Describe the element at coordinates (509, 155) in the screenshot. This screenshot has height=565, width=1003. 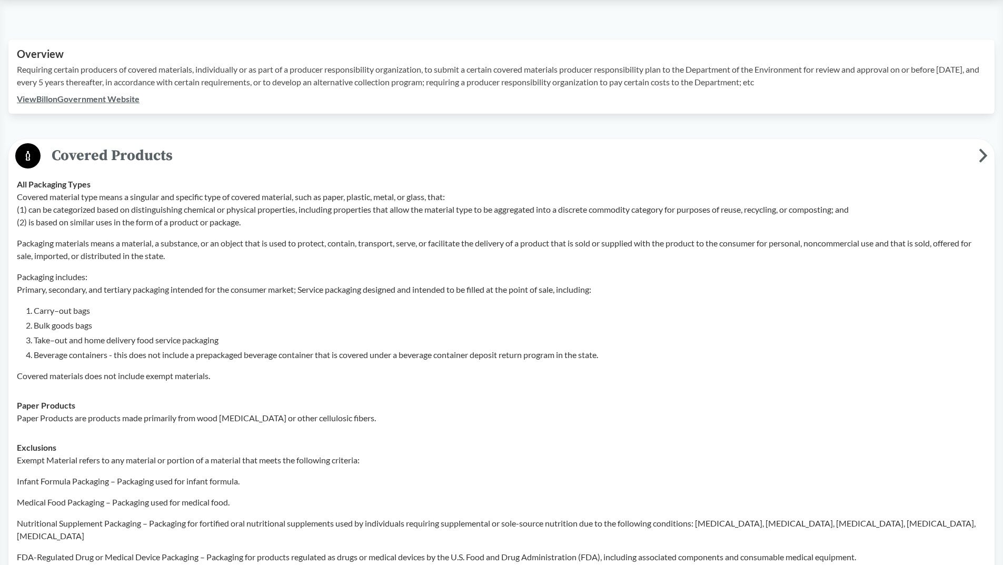
I see `span: Covered Products` at that location.